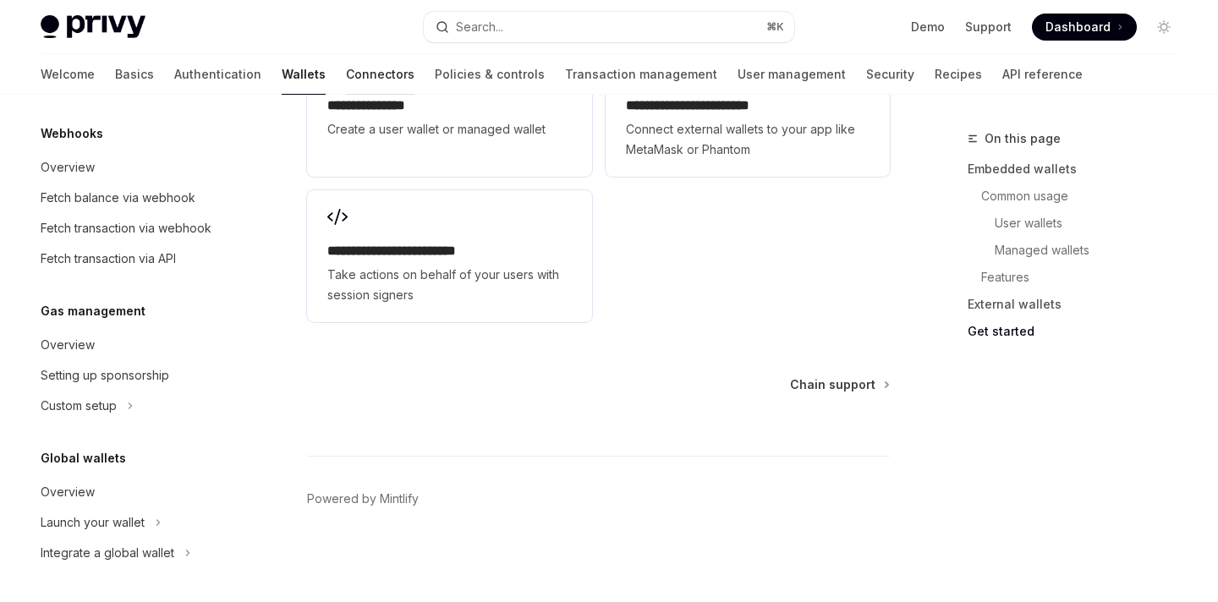 The image size is (1218, 602). Describe the element at coordinates (126, 228) in the screenshot. I see `div: Fetch transaction via webhook` at that location.